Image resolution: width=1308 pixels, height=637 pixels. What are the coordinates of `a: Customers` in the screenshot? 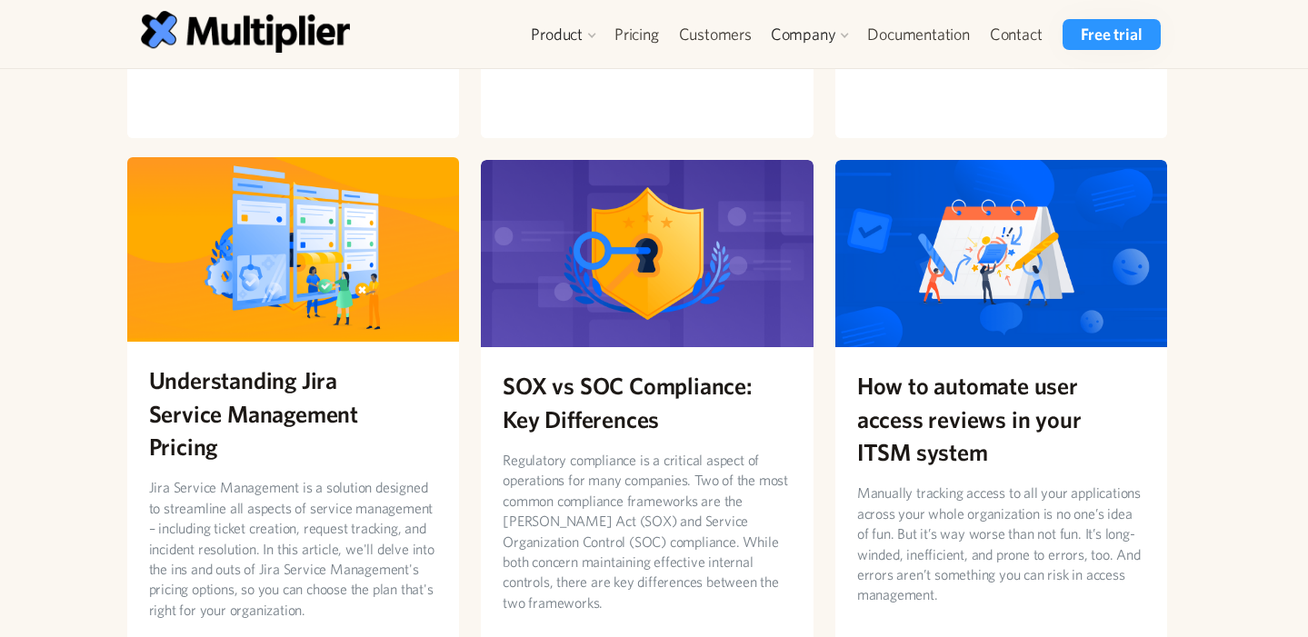 It's located at (715, 35).